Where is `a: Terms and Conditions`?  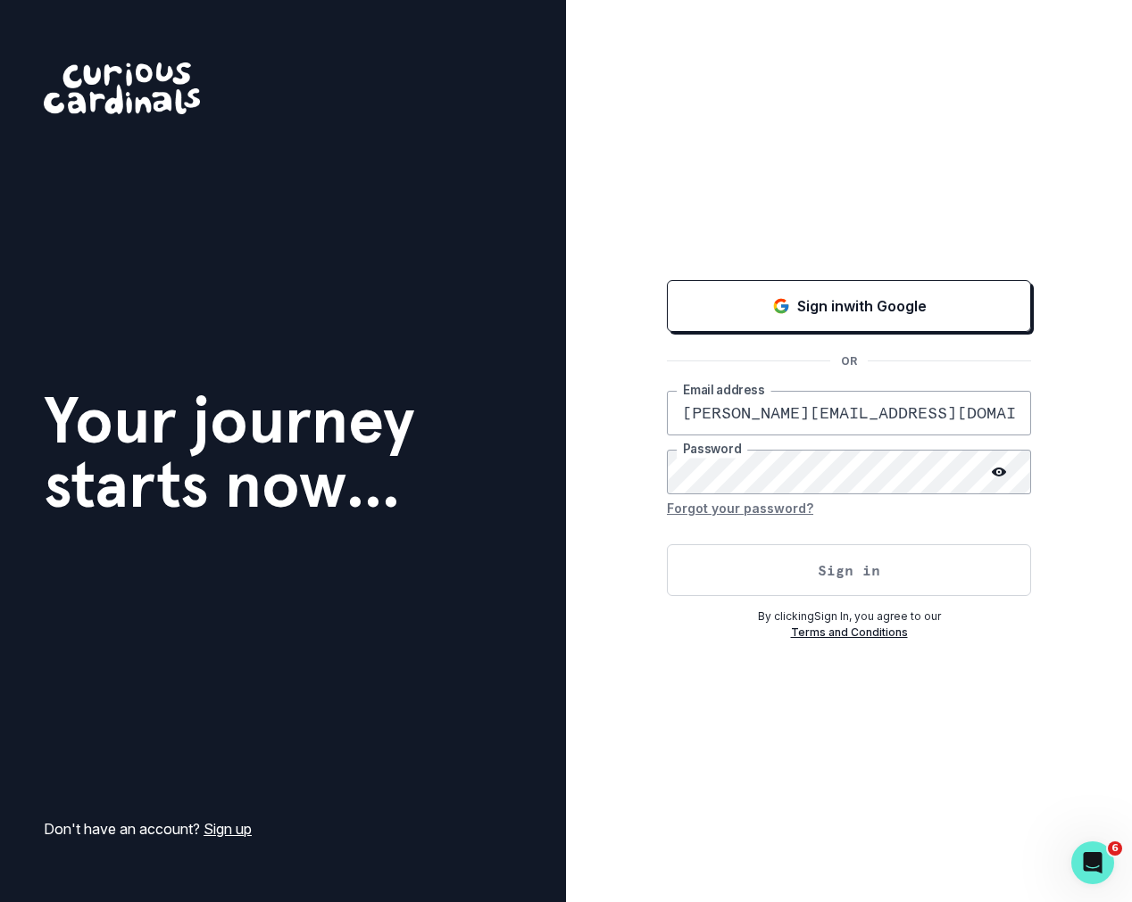
a: Terms and Conditions is located at coordinates (849, 632).